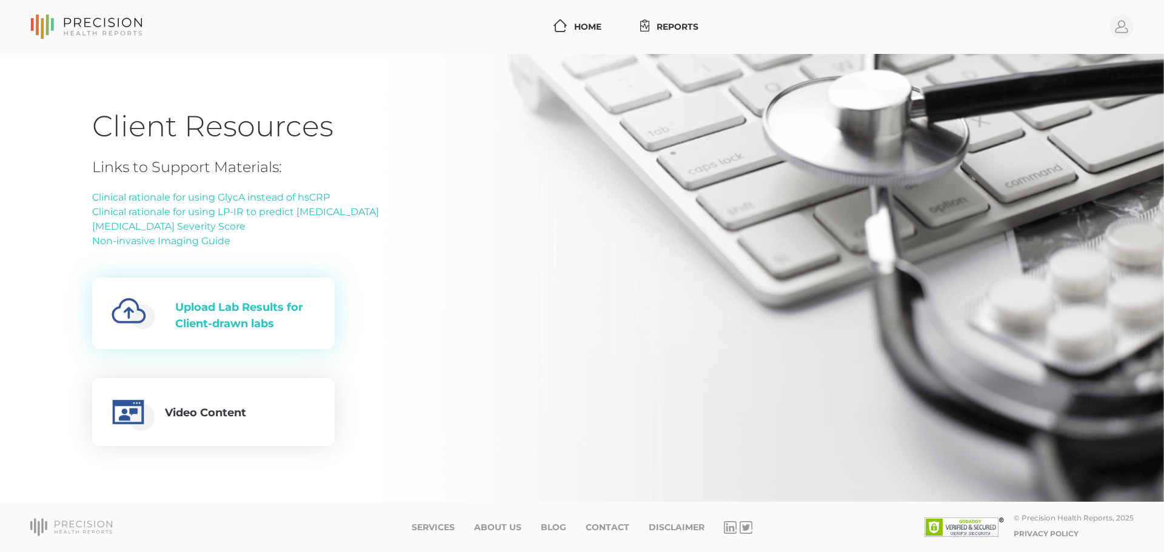 This screenshot has height=552, width=1164. I want to click on a: About Us, so click(498, 527).